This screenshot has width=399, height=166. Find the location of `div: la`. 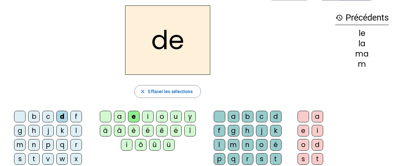

div: la is located at coordinates (362, 44).